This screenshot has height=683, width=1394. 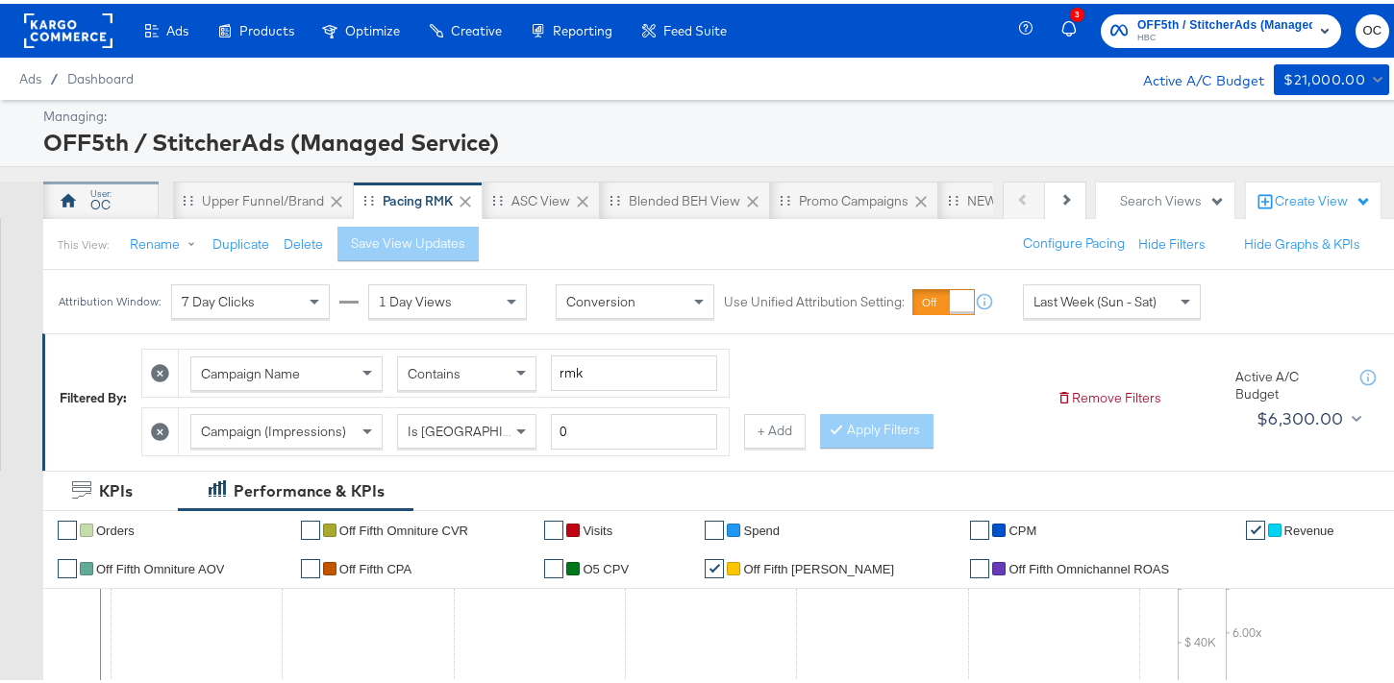 What do you see at coordinates (1022, 527) in the screenshot?
I see `span: CPM` at bounding box center [1022, 527].